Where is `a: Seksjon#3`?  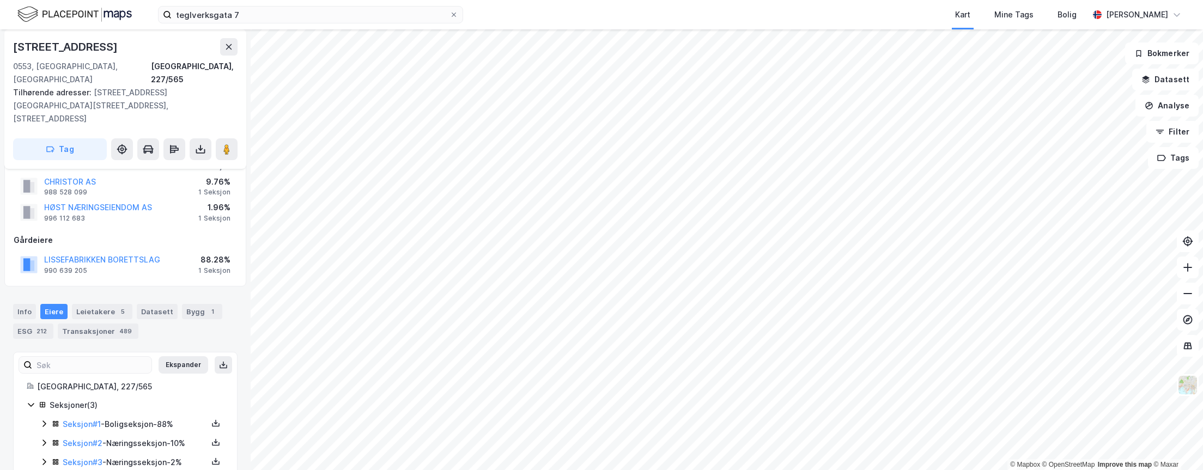 a: Seksjon#3 is located at coordinates (82, 462).